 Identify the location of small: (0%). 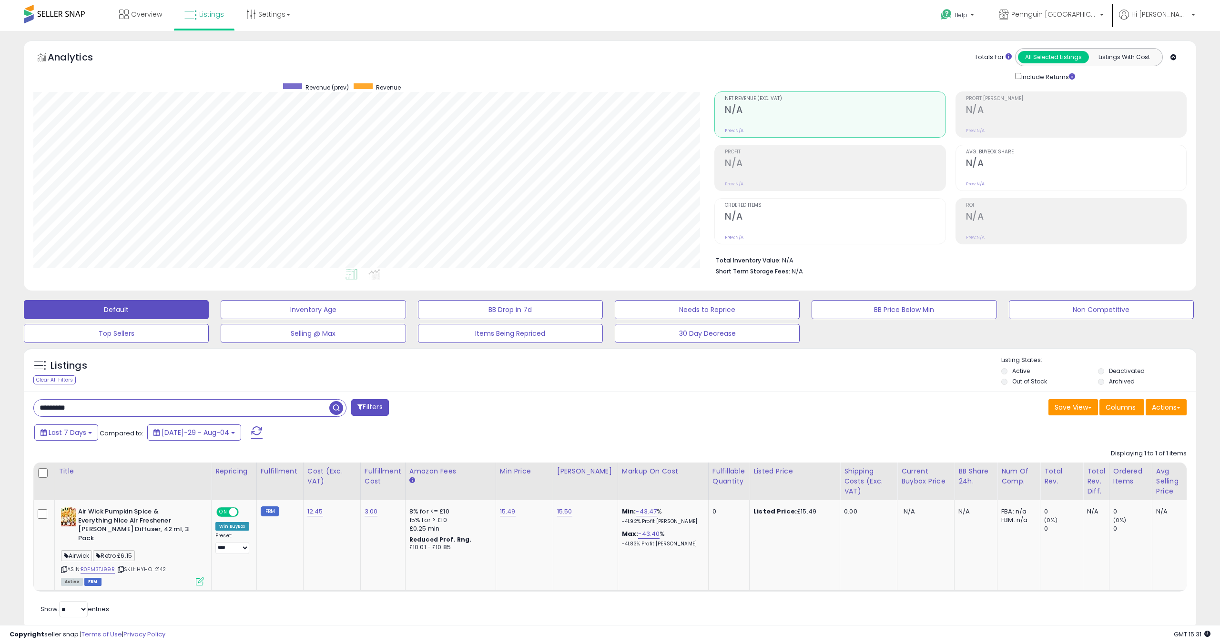
(1050, 520).